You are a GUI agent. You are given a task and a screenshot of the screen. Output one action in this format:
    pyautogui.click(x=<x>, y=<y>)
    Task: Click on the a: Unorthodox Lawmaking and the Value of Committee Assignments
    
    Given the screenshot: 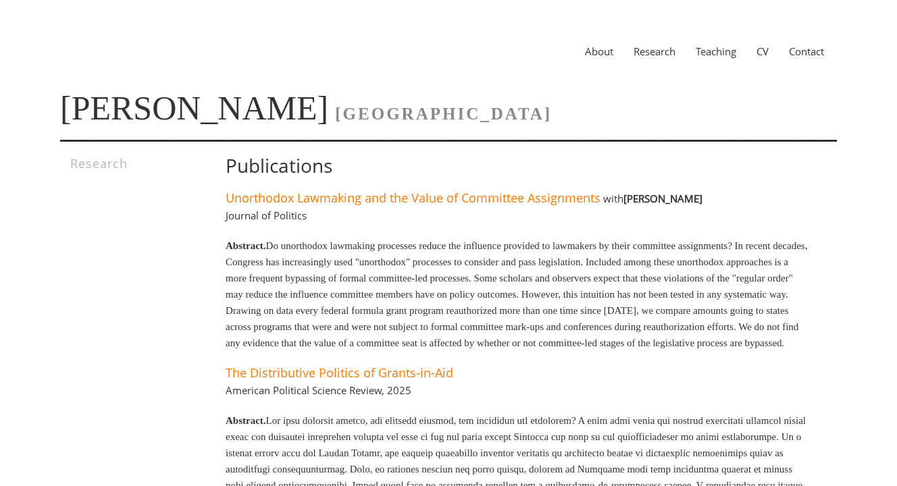 What is the action you would take?
    pyautogui.click(x=412, y=198)
    